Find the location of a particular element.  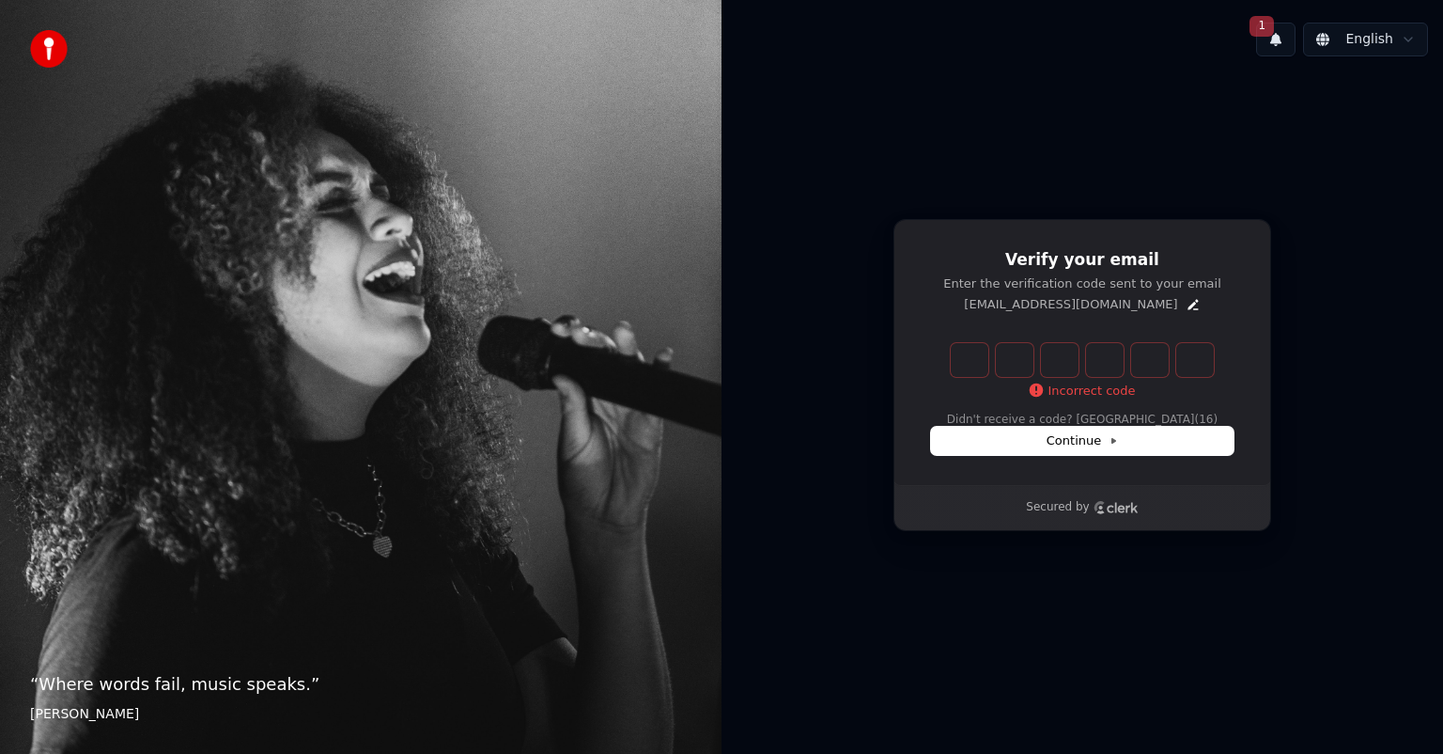

img: youka is located at coordinates (49, 49).